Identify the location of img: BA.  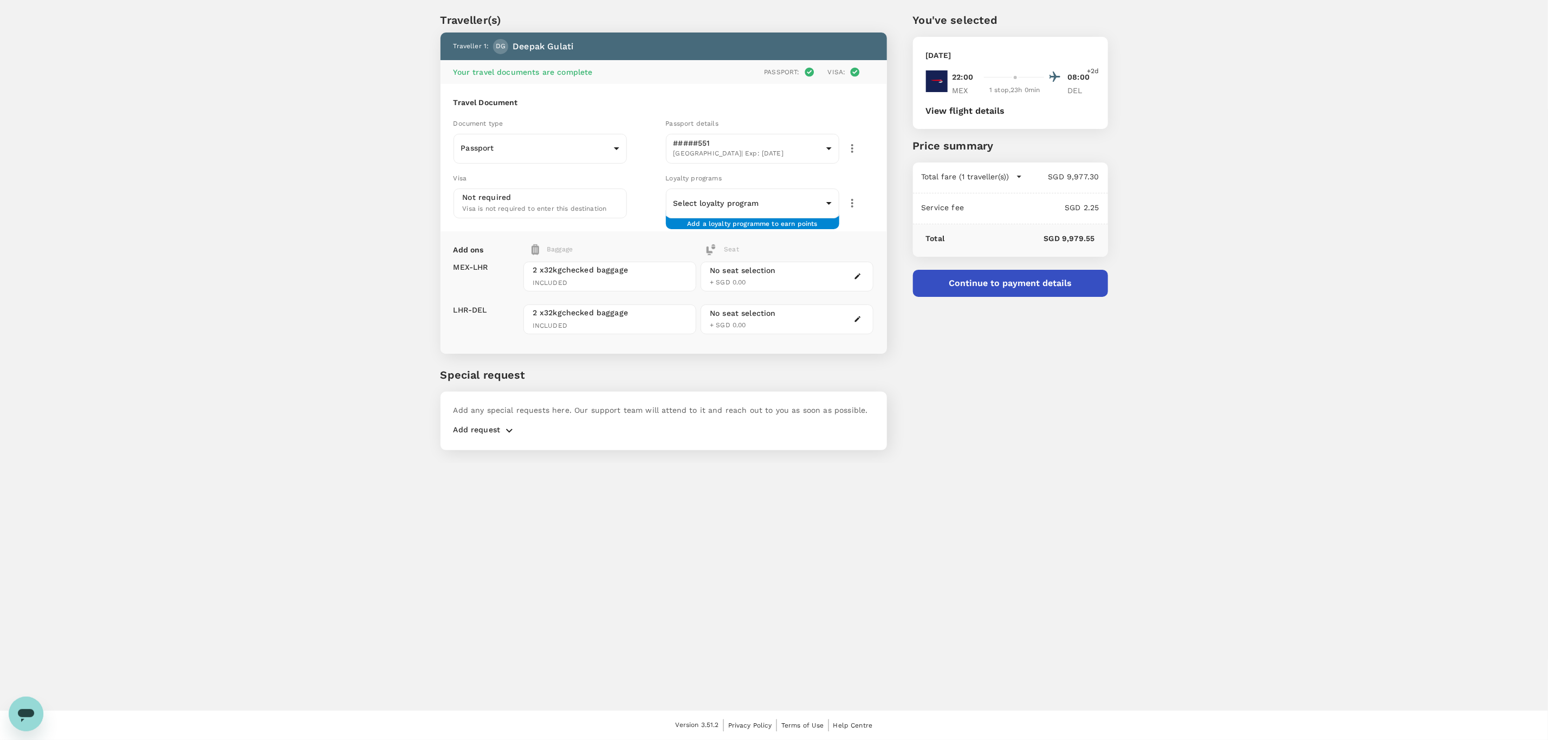
(937, 81).